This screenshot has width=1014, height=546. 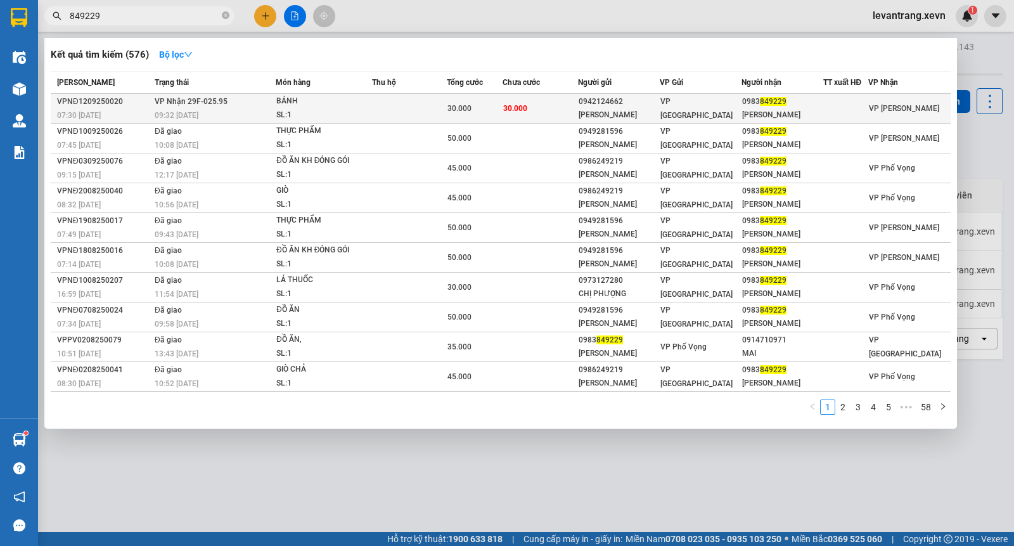 What do you see at coordinates (324, 54) in the screenshot?
I see `li: Hotline: 19001155` at bounding box center [324, 54].